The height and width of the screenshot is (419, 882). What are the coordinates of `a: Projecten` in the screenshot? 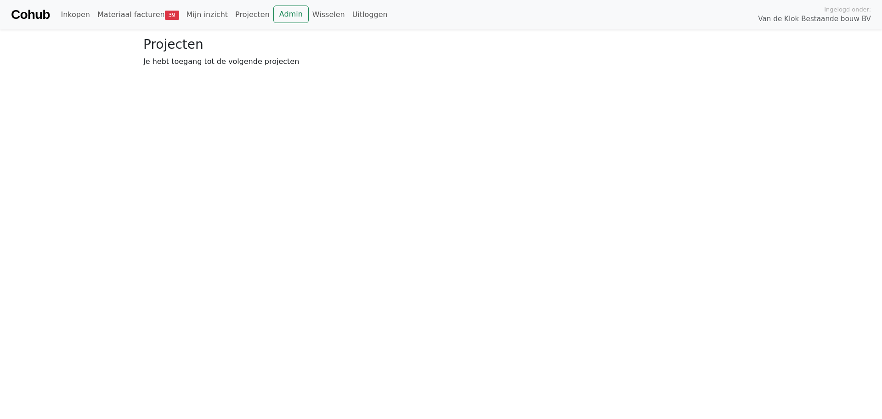 It's located at (252, 15).